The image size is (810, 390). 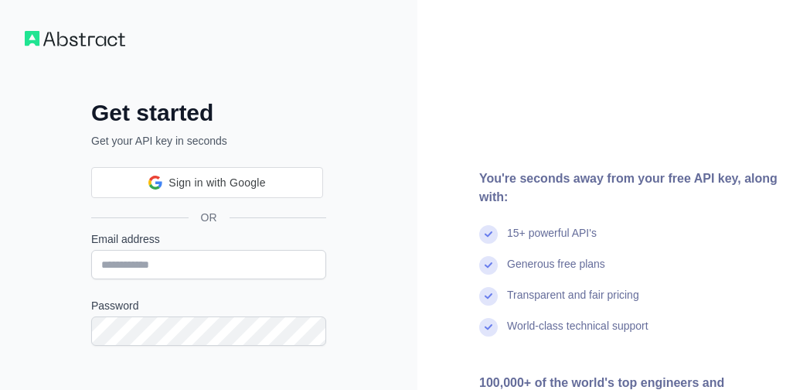 I want to click on p: Get your API key in seconds, so click(x=209, y=141).